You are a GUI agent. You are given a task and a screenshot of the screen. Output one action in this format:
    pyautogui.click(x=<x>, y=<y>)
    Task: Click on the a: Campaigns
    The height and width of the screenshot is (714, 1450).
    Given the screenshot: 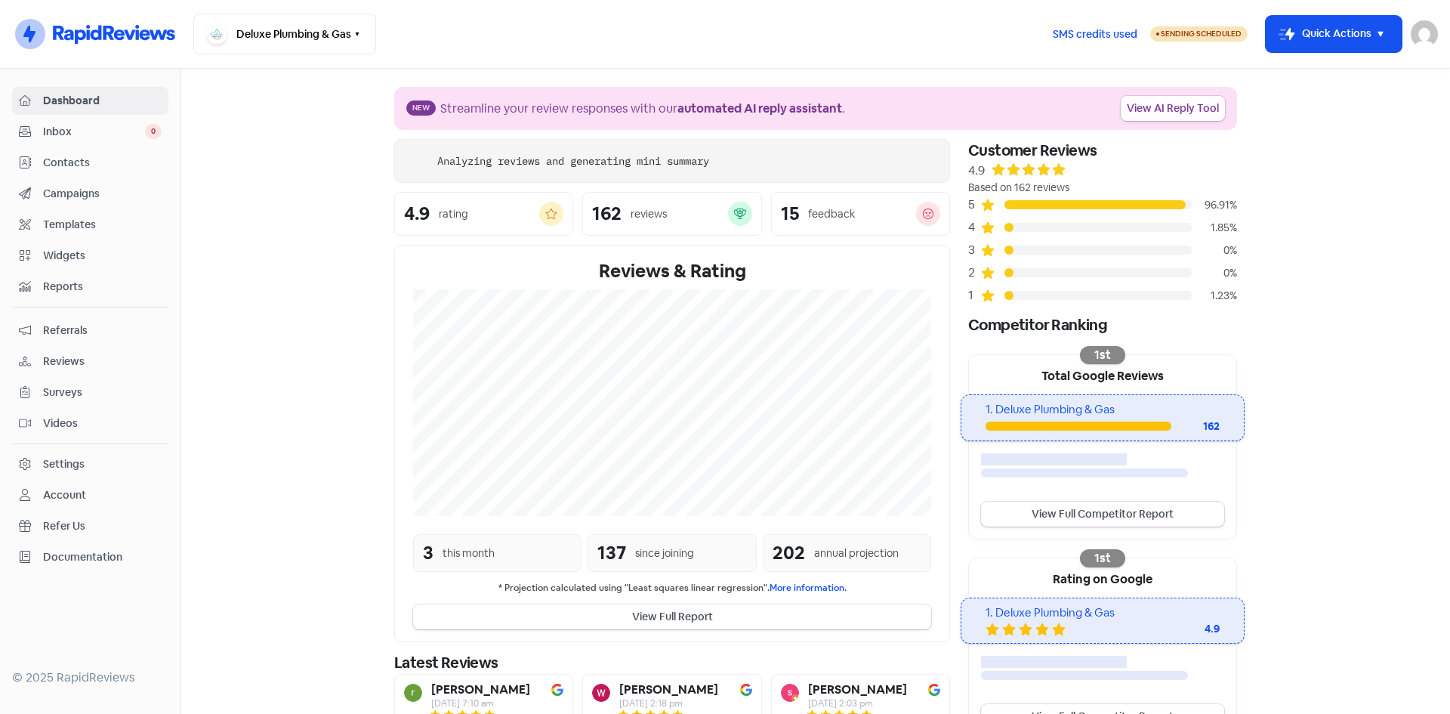 What is the action you would take?
    pyautogui.click(x=90, y=193)
    